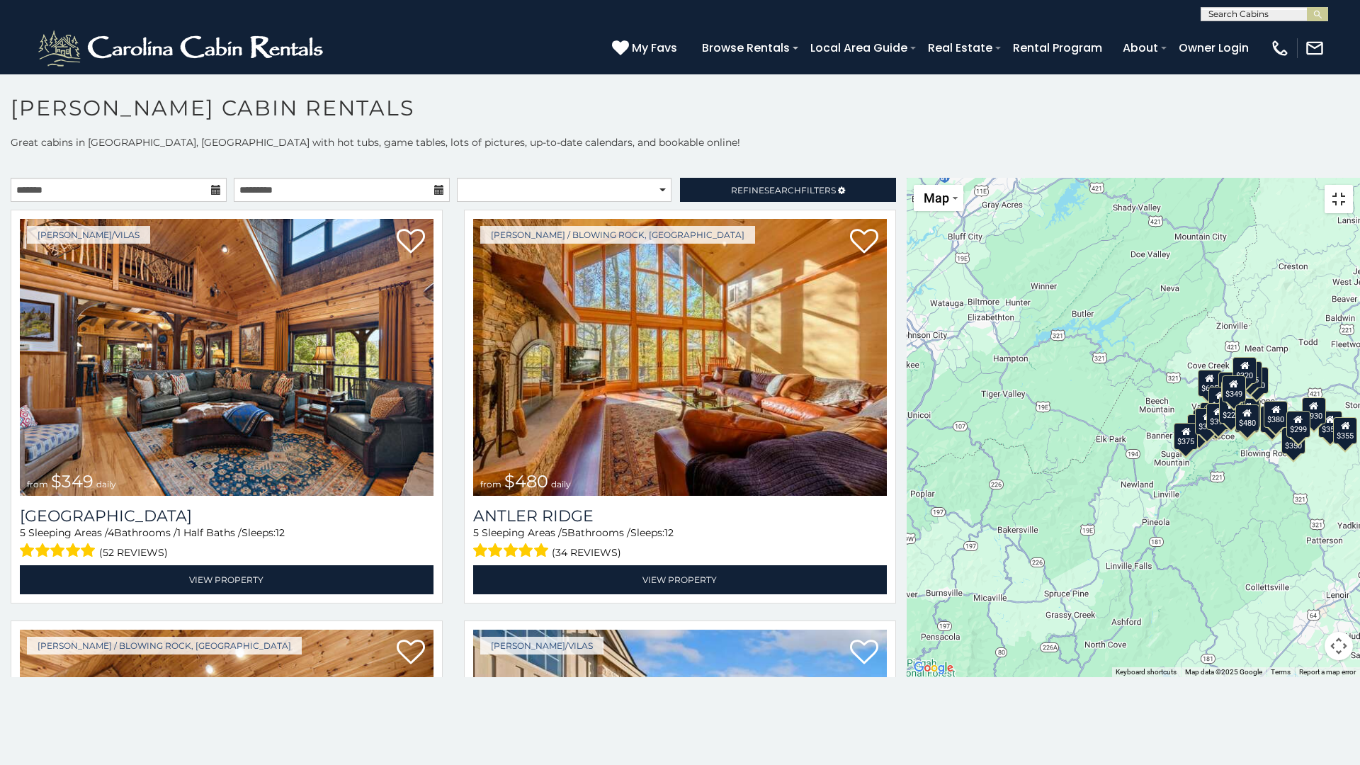  I want to click on button: Map camera controls, so click(1338, 646).